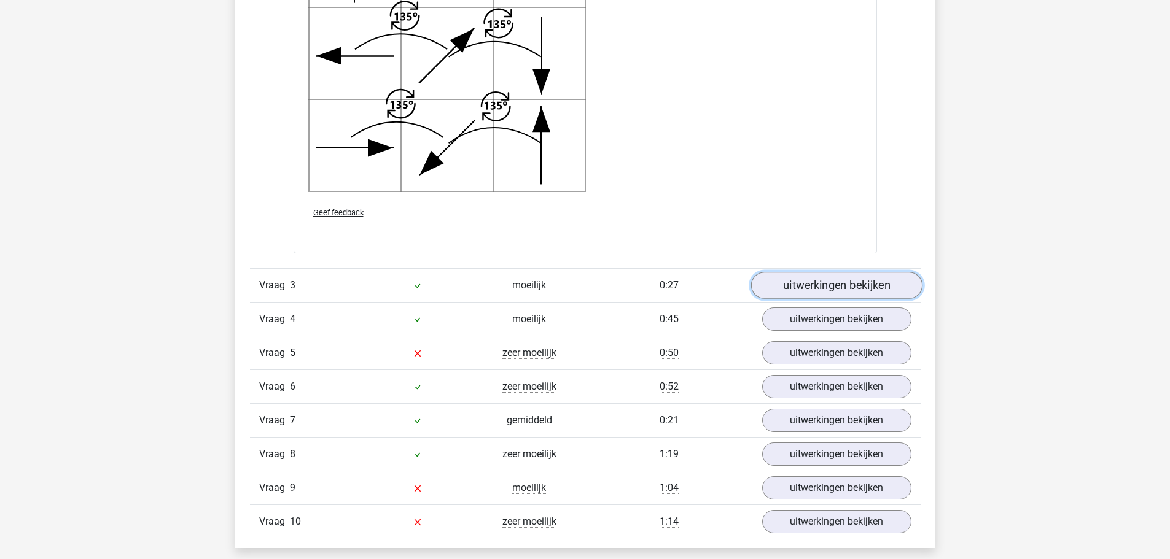  What do you see at coordinates (669, 319) in the screenshot?
I see `span: 0:45` at bounding box center [669, 319].